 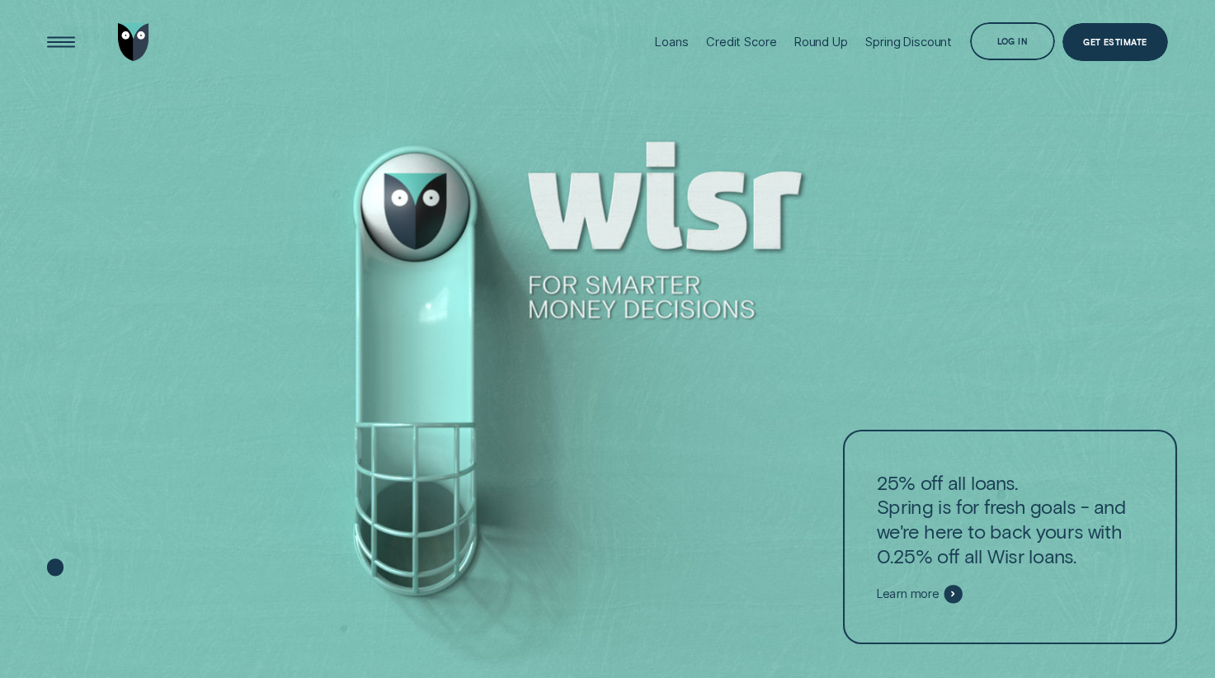 What do you see at coordinates (1012, 41) in the screenshot?
I see `button: Log in` at bounding box center [1012, 41].